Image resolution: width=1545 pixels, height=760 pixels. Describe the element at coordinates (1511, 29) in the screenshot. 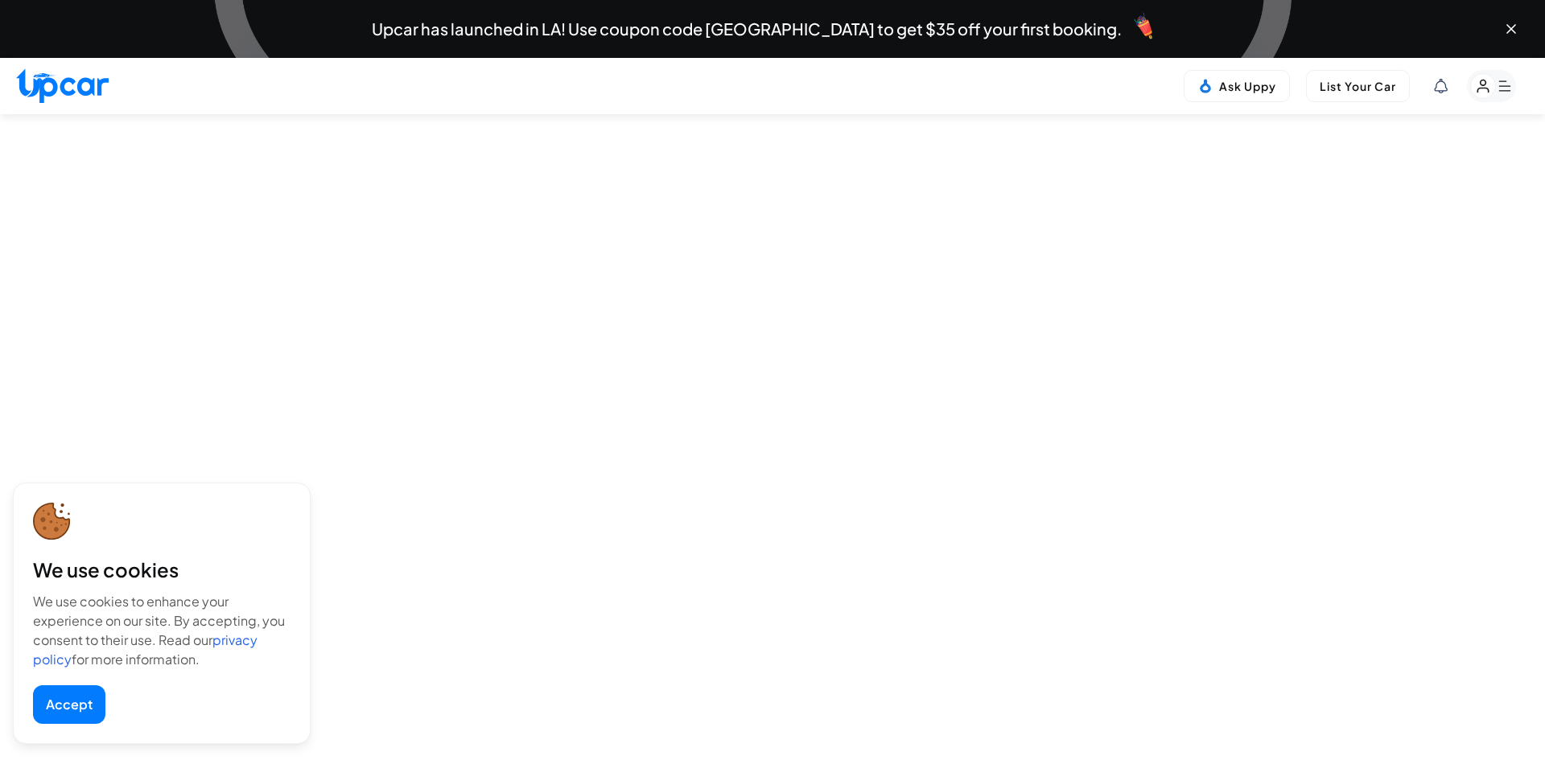

I see `button: Close banner` at that location.